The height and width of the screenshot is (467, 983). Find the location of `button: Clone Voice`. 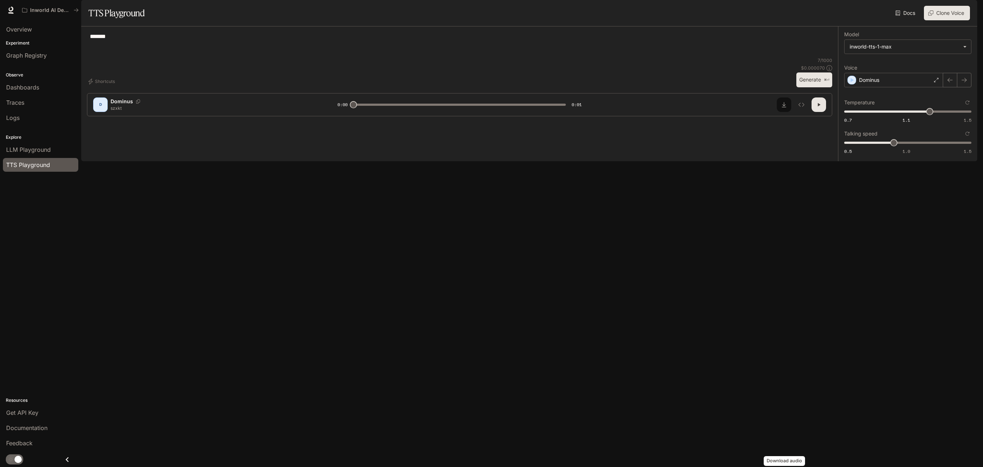

button: Clone Voice is located at coordinates (947, 13).